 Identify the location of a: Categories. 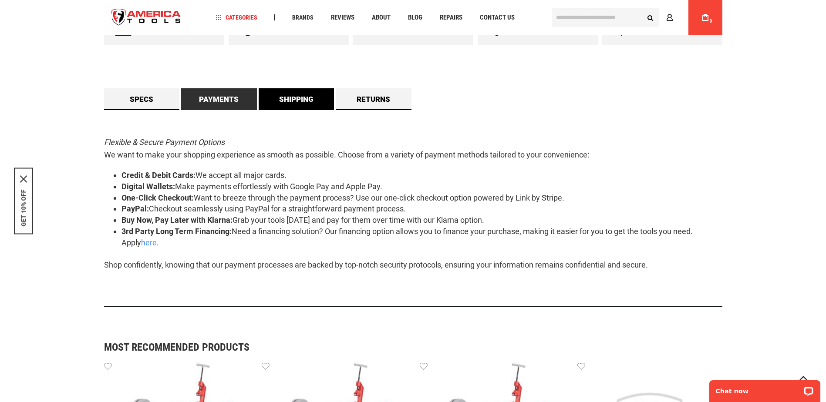
(236, 17).